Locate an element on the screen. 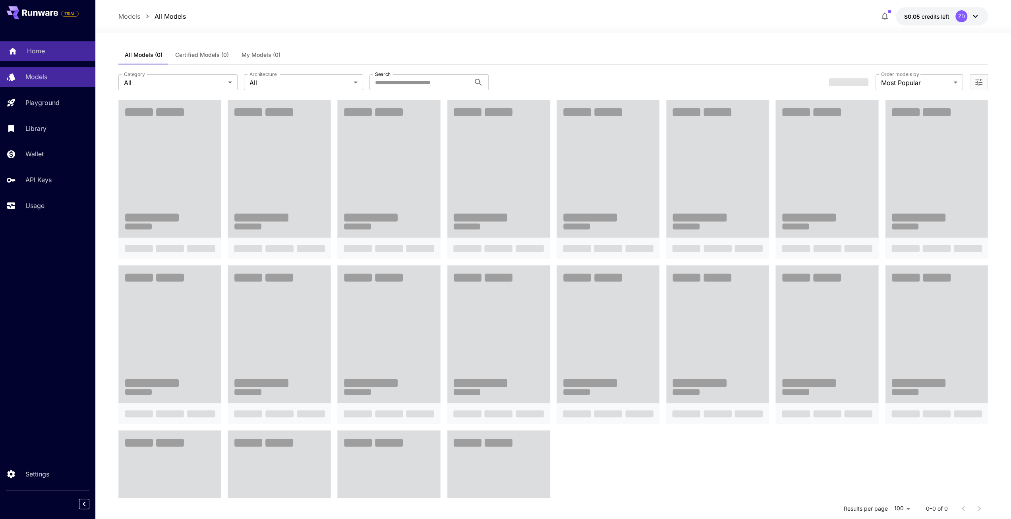 This screenshot has width=1011, height=519. p: 0–0 of 0 is located at coordinates (937, 508).